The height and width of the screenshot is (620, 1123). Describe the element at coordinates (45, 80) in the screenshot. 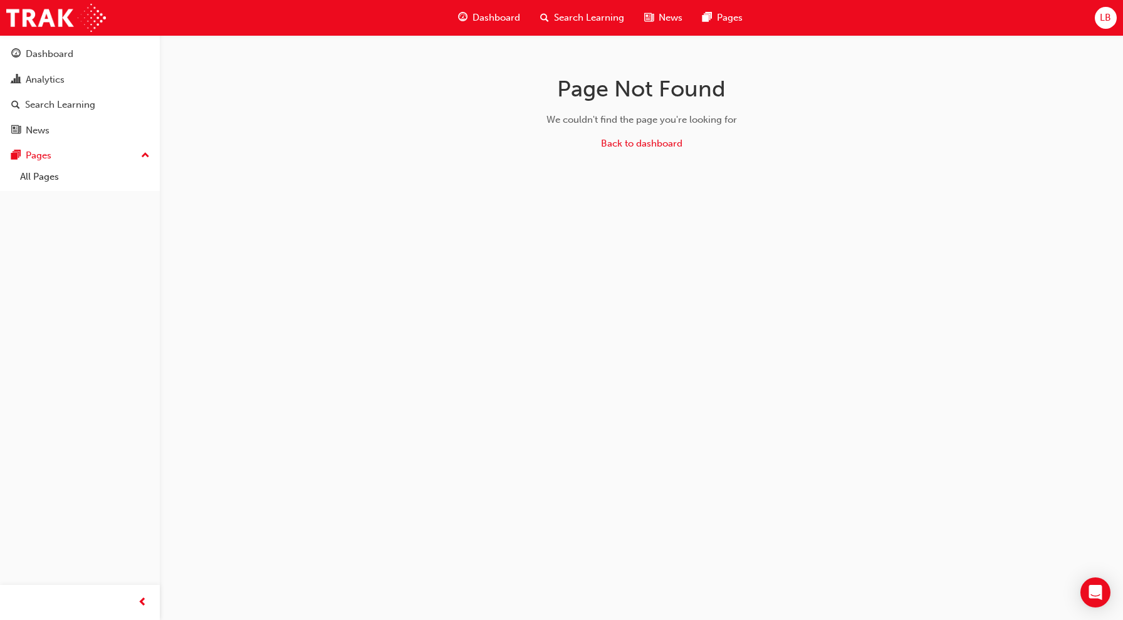

I see `div: Analytics` at that location.